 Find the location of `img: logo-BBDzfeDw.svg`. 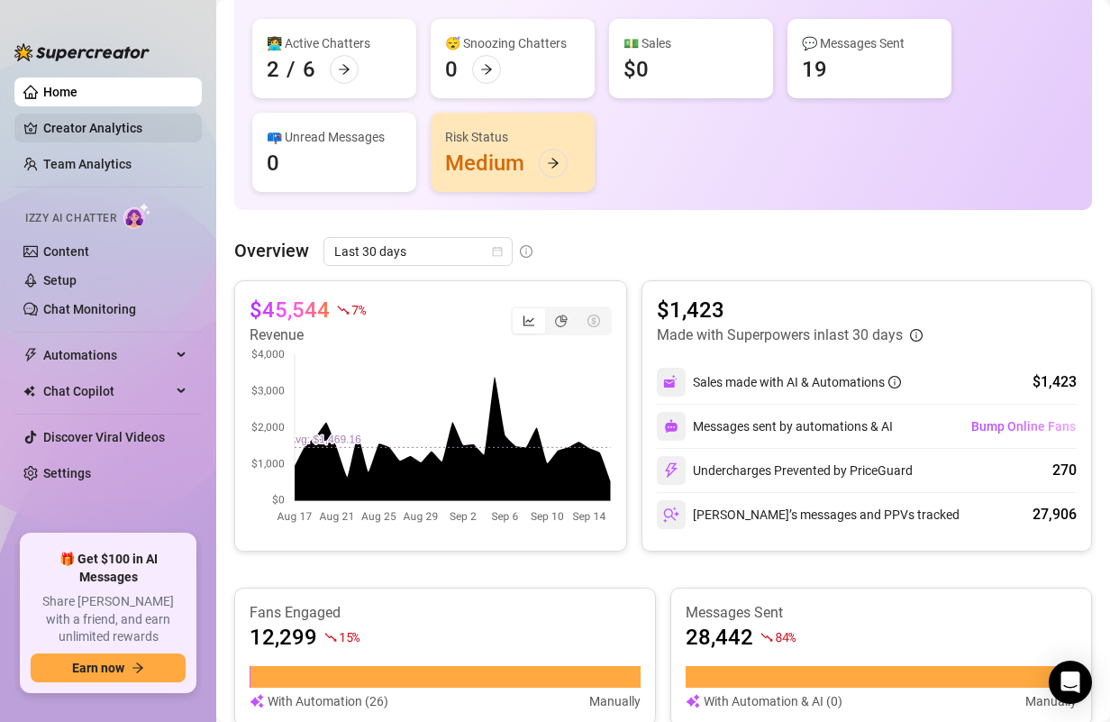

img: logo-BBDzfeDw.svg is located at coordinates (82, 52).